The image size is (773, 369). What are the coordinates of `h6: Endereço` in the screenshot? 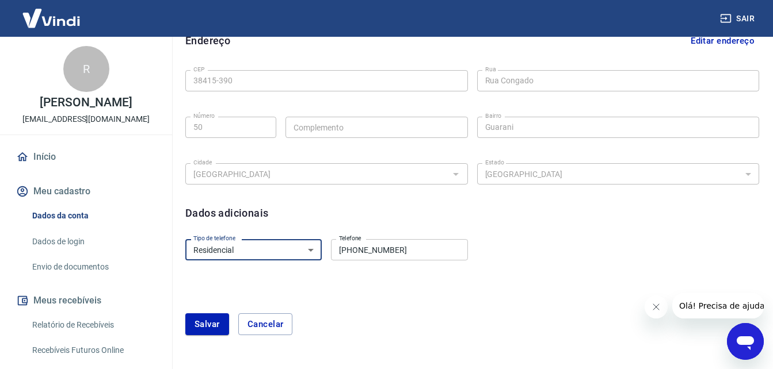 It's located at (208, 40).